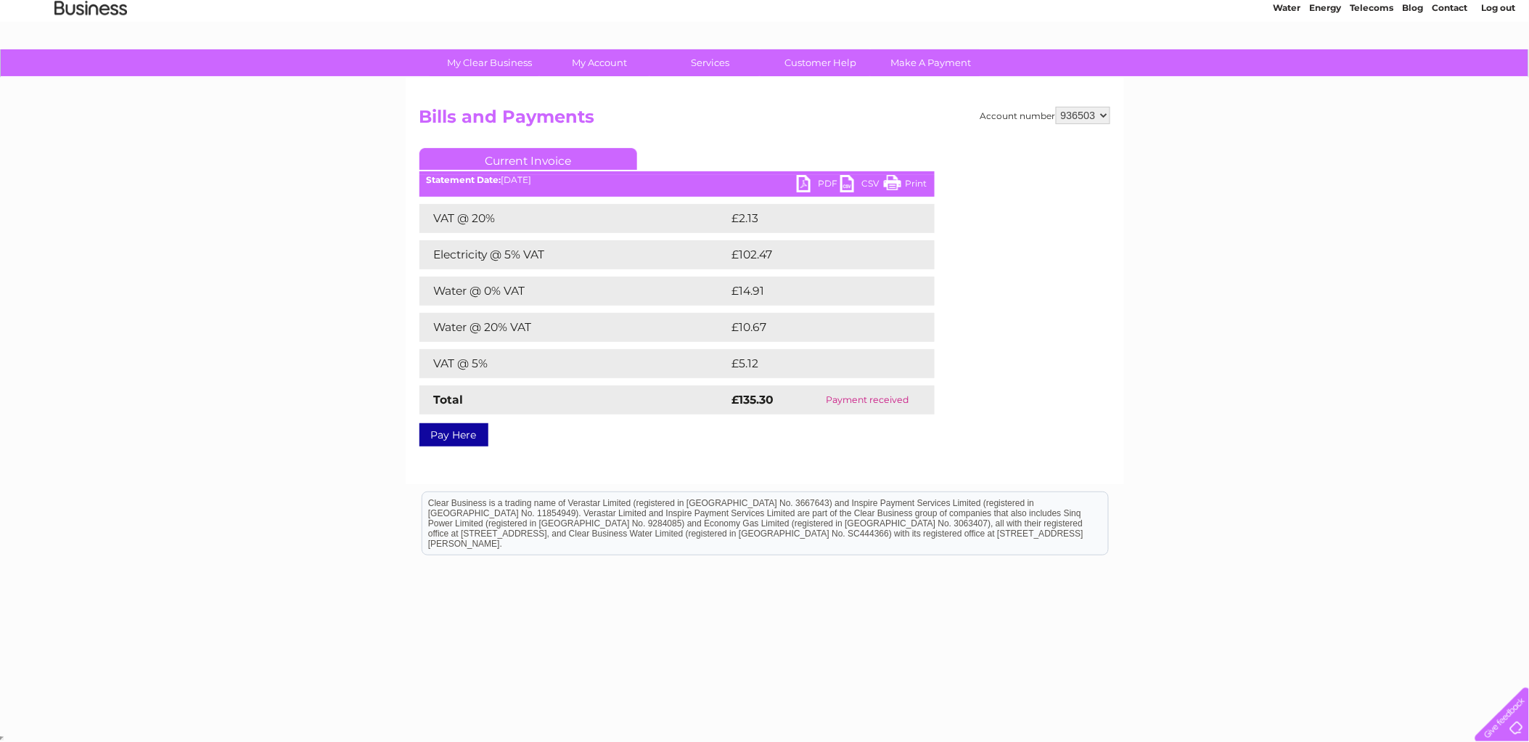  I want to click on b: Statement Date:, so click(464, 179).